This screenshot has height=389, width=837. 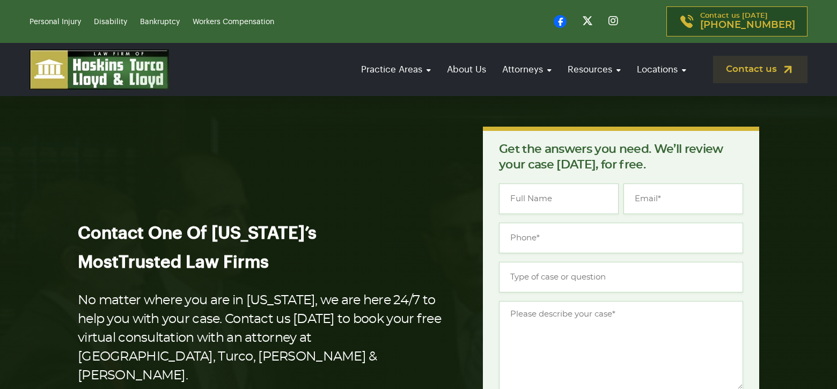 What do you see at coordinates (98, 262) in the screenshot?
I see `span: Most` at bounding box center [98, 262].